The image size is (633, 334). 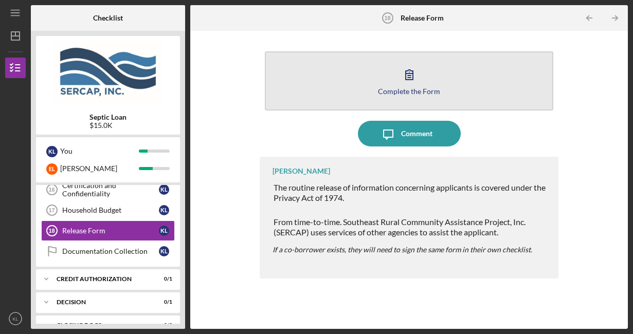 I want to click on span: From time-to-time. Southeast Rural Community Assistance Project, Inc. (SERCAP) uses services of o..., so click(x=400, y=227).